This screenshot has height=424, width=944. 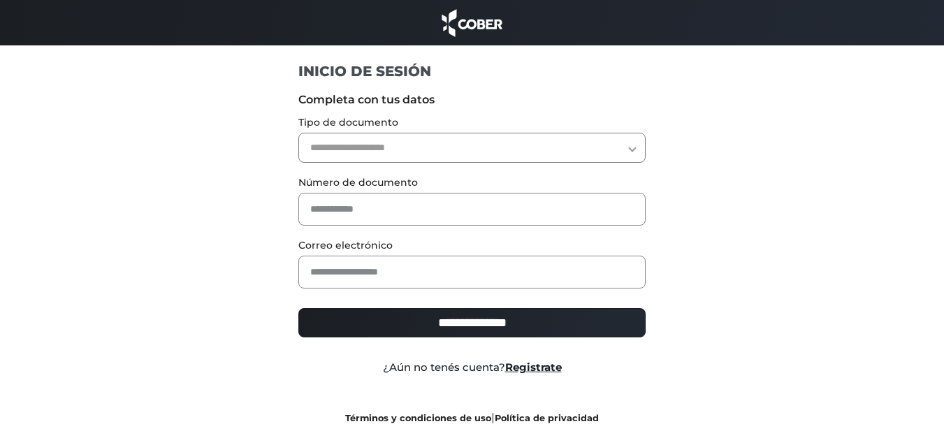 What do you see at coordinates (533, 367) in the screenshot?
I see `a: Registrate` at bounding box center [533, 367].